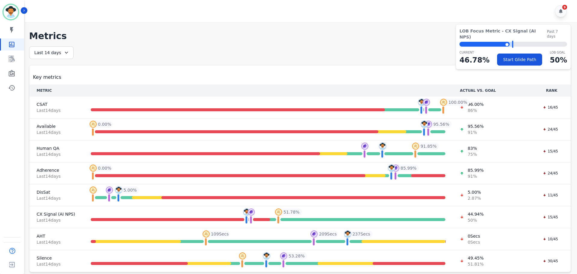 The height and width of the screenshot is (274, 577). Describe the element at coordinates (47, 77) in the screenshot. I see `span: Key metrics` at that location.